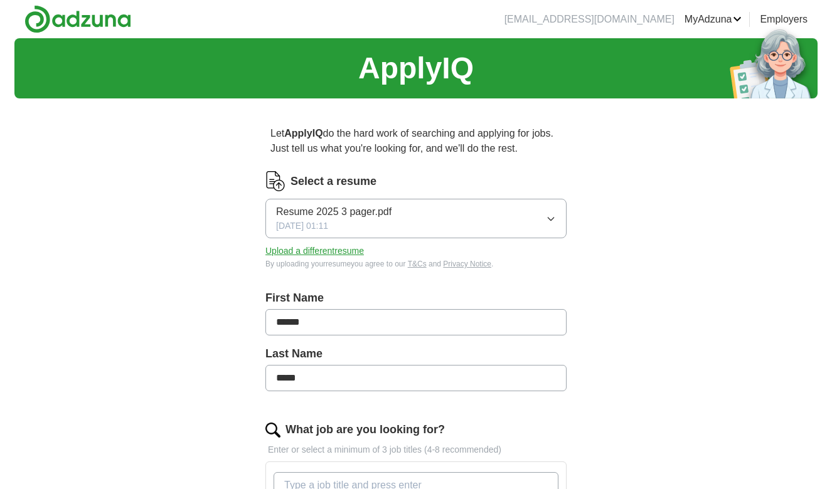  Describe the element at coordinates (416, 298) in the screenshot. I see `label: First Name` at that location.